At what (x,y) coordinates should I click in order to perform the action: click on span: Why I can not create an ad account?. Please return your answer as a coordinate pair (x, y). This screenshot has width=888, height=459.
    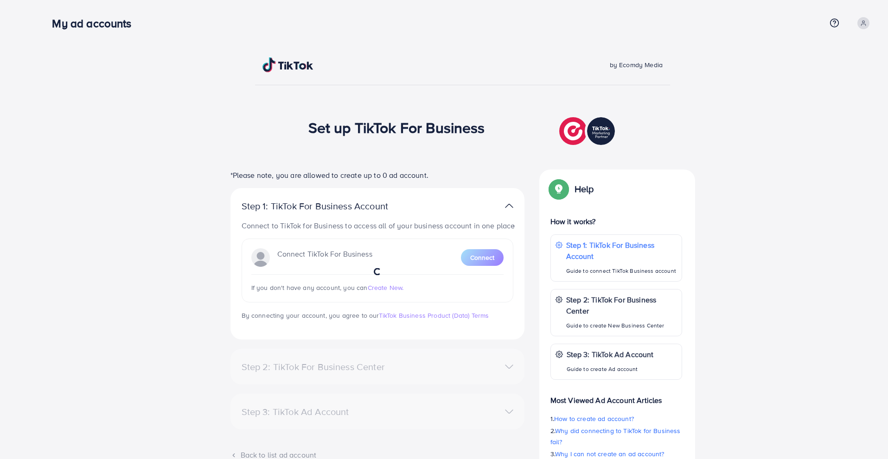
    Looking at the image, I should click on (610, 454).